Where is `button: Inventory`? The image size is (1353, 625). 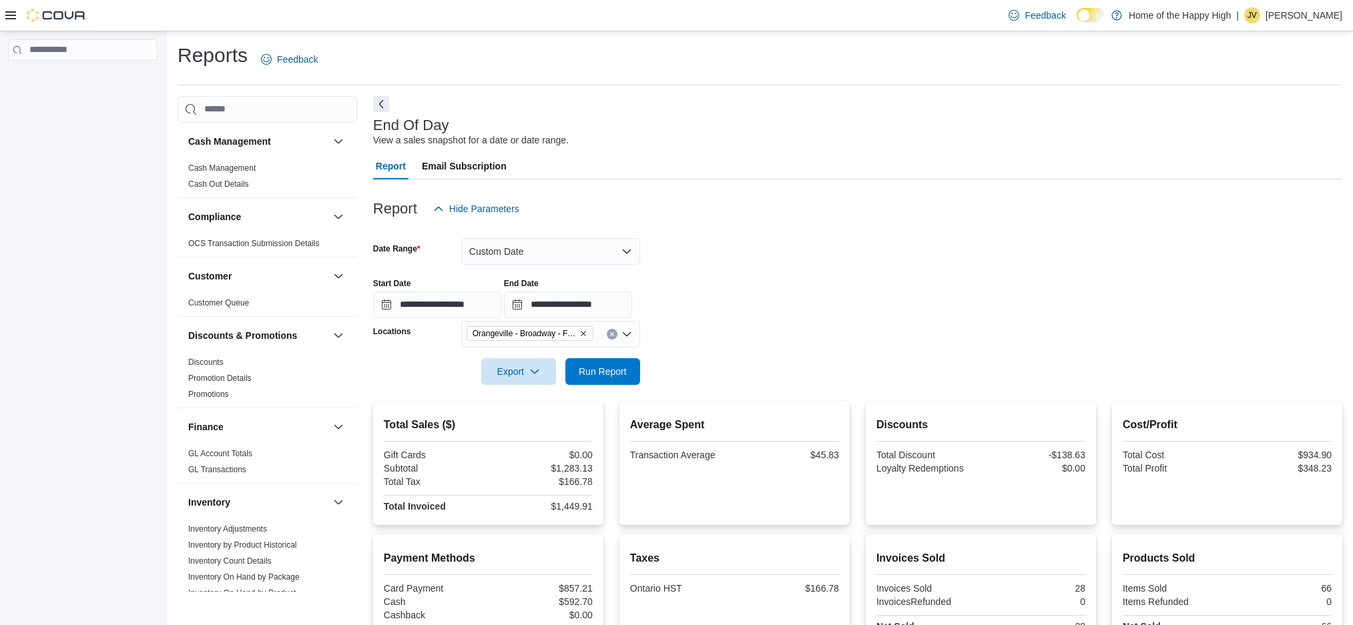 button: Inventory is located at coordinates (258, 502).